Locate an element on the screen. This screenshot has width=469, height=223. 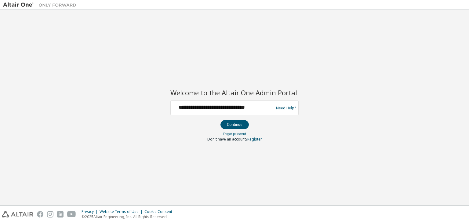
img: linkedin.svg is located at coordinates (60, 214).